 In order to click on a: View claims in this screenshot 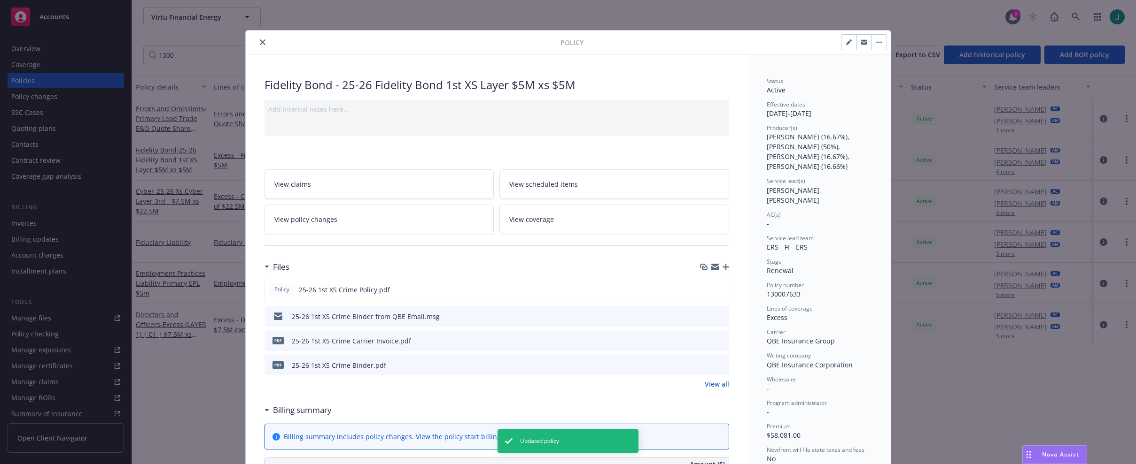, I will do `click(379, 184)`.